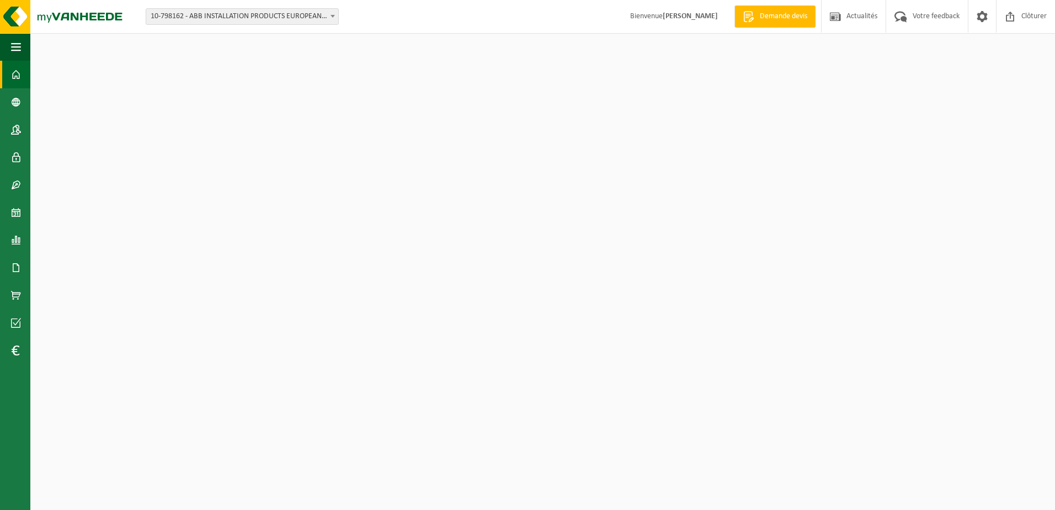 The height and width of the screenshot is (510, 1055). What do you see at coordinates (775, 17) in the screenshot?
I see `a: Demande devis` at bounding box center [775, 17].